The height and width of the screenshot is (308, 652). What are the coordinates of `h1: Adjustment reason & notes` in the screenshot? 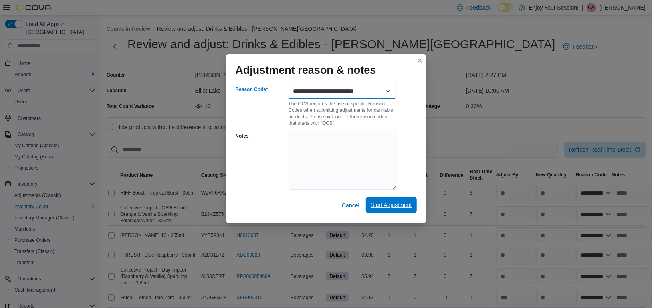 It's located at (306, 70).